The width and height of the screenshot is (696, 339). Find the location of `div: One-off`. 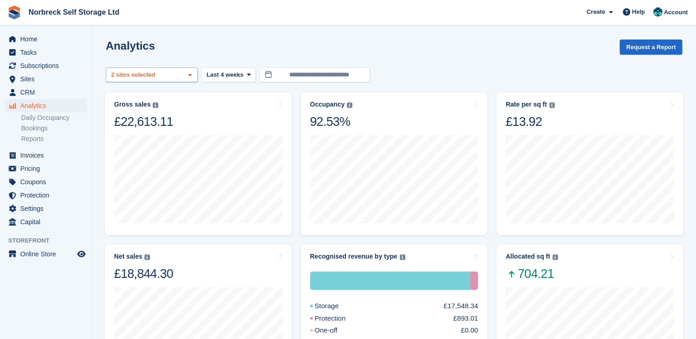

div: One-off is located at coordinates (335, 331).